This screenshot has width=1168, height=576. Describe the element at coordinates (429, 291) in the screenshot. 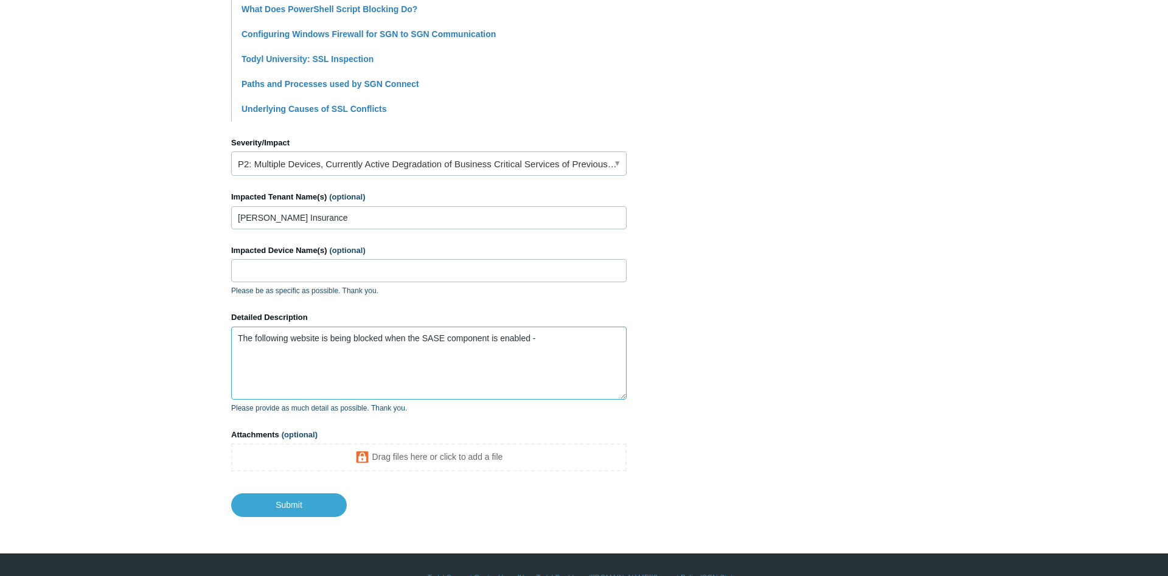

I see `p: Please be as specific as possible. Thank you.` at that location.